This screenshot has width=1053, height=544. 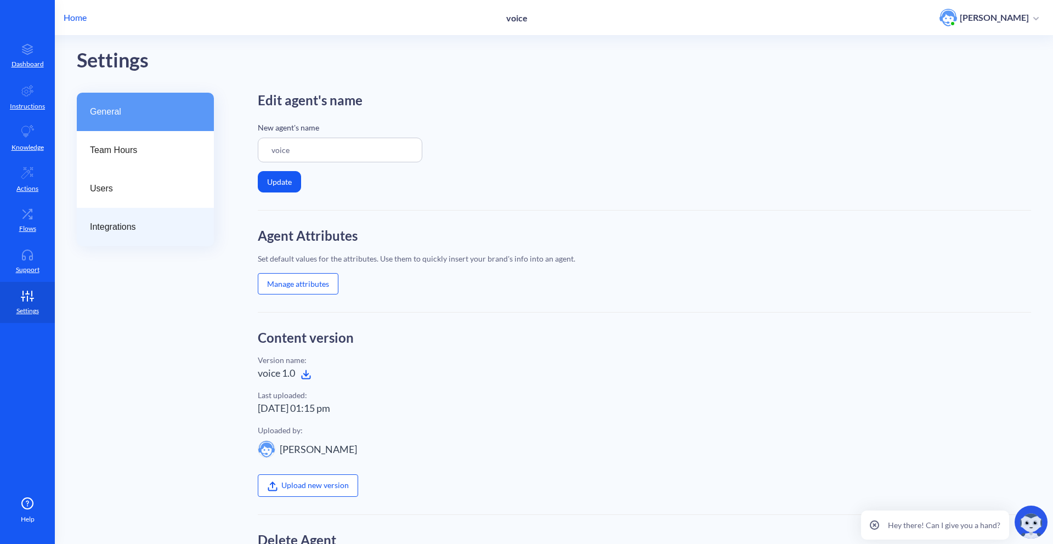 What do you see at coordinates (645, 360) in the screenshot?
I see `div: Version name:` at bounding box center [645, 360].